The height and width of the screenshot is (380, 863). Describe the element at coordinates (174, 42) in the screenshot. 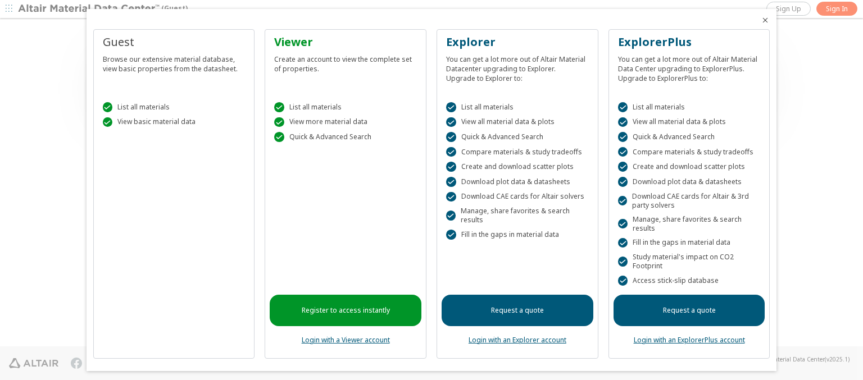

I see `div: Guest` at that location.